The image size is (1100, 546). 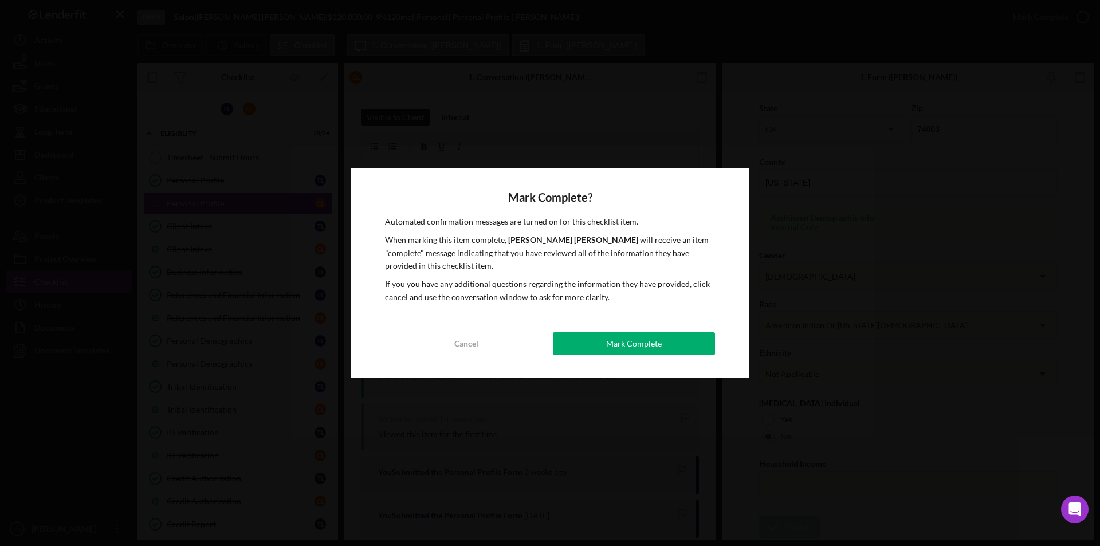 What do you see at coordinates (634, 344) in the screenshot?
I see `div: Mark Complete` at bounding box center [634, 344].